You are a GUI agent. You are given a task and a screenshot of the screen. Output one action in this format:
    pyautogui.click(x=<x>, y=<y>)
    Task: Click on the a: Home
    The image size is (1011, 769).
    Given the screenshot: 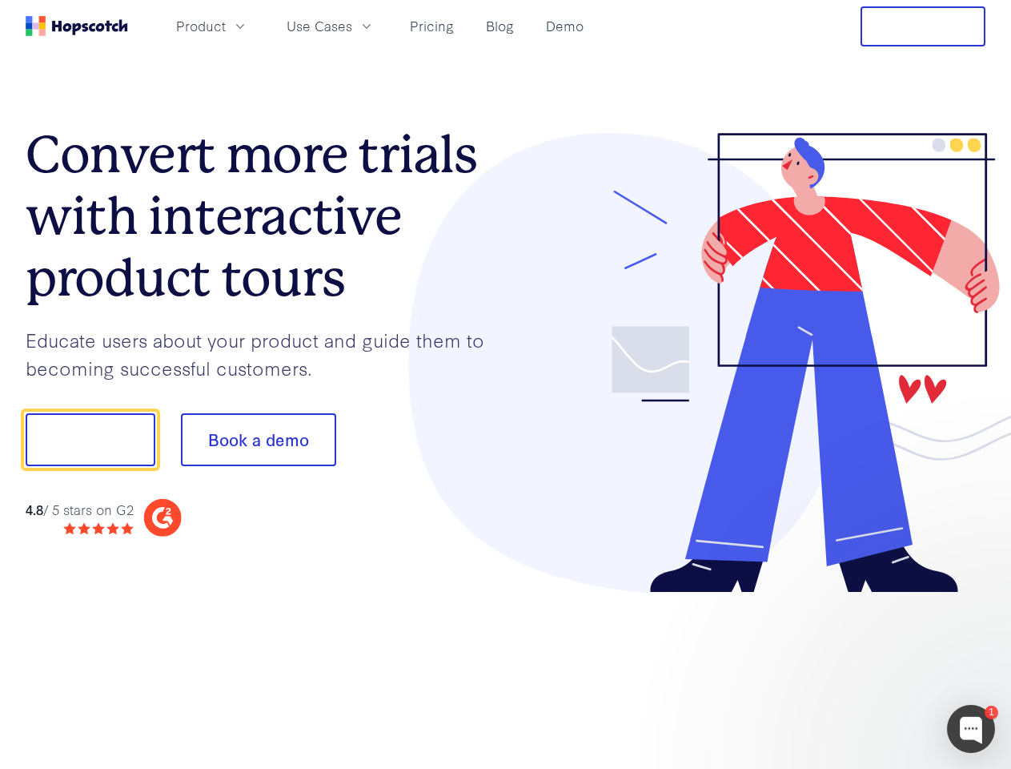 What is the action you would take?
    pyautogui.click(x=77, y=26)
    